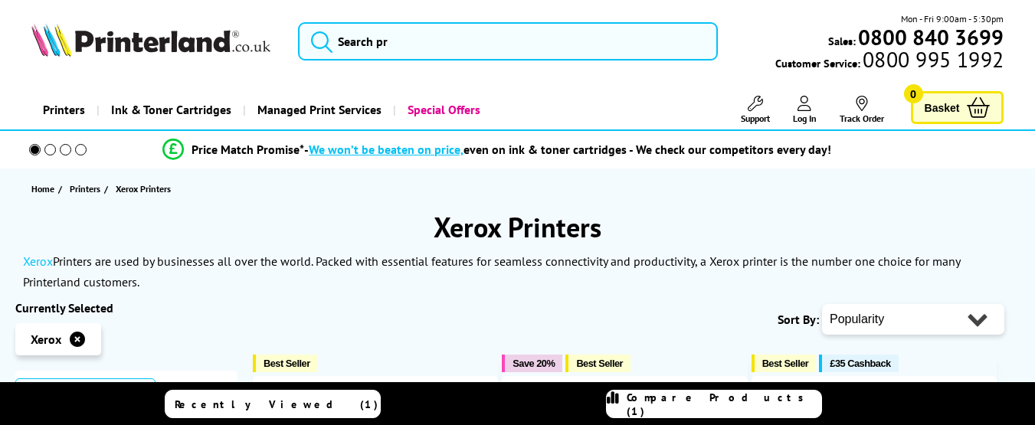 This screenshot has height=425, width=1035. Describe the element at coordinates (929, 37) in the screenshot. I see `a: 0800 840 3699` at that location.